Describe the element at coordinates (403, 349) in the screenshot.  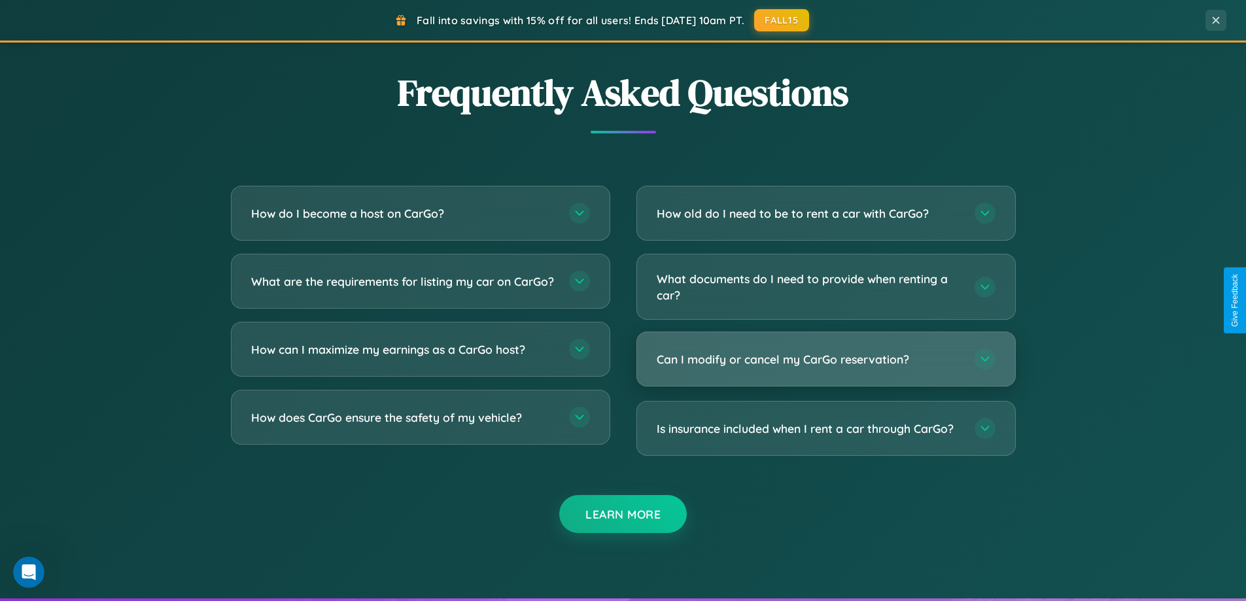
I see `h3: How can I maximize my earnings as a CarGo host?` at that location.